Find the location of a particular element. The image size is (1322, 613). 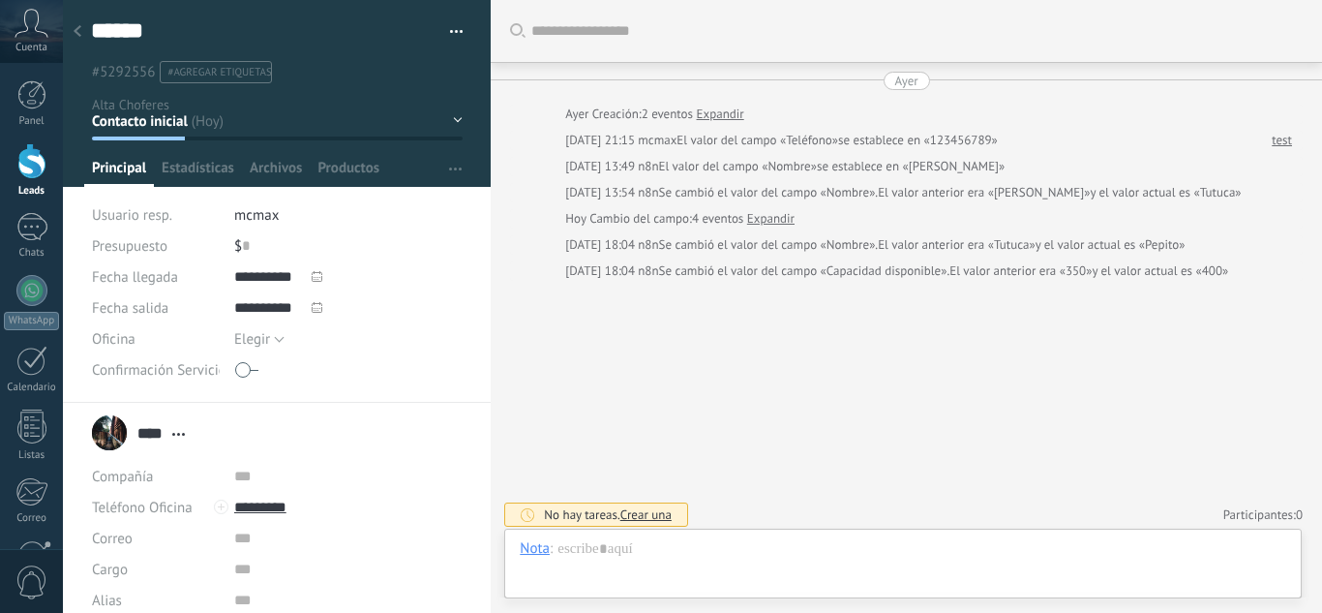

span: y el valor actual es «Pepito» is located at coordinates (1110, 245).